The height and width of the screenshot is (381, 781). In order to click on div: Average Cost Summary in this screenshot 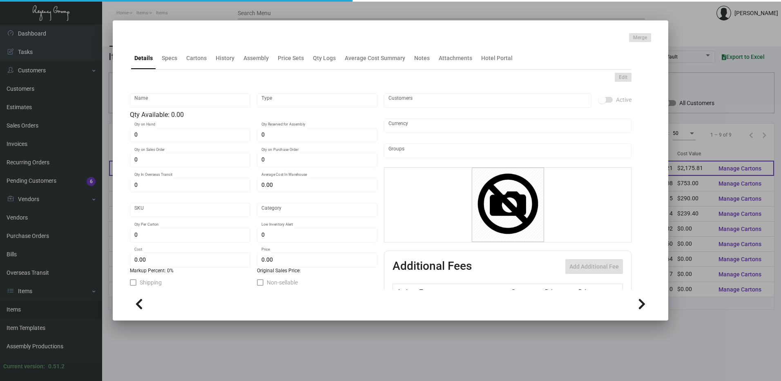, I will do `click(375, 58)`.